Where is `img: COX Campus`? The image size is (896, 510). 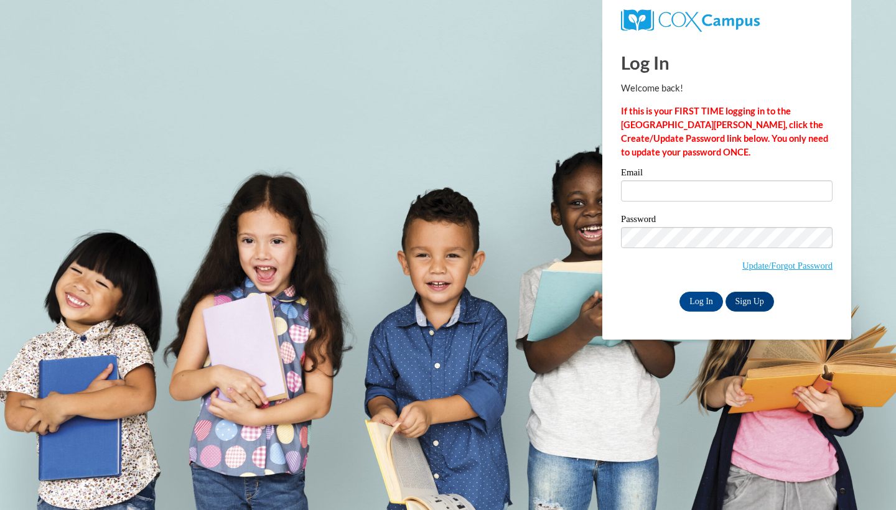
img: COX Campus is located at coordinates (690, 21).